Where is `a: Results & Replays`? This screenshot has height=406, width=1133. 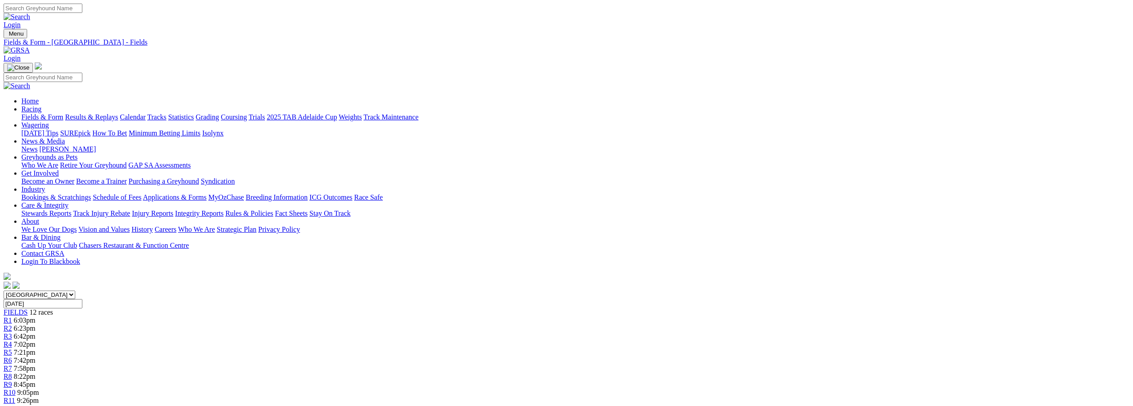
a: Results & Replays is located at coordinates (91, 117).